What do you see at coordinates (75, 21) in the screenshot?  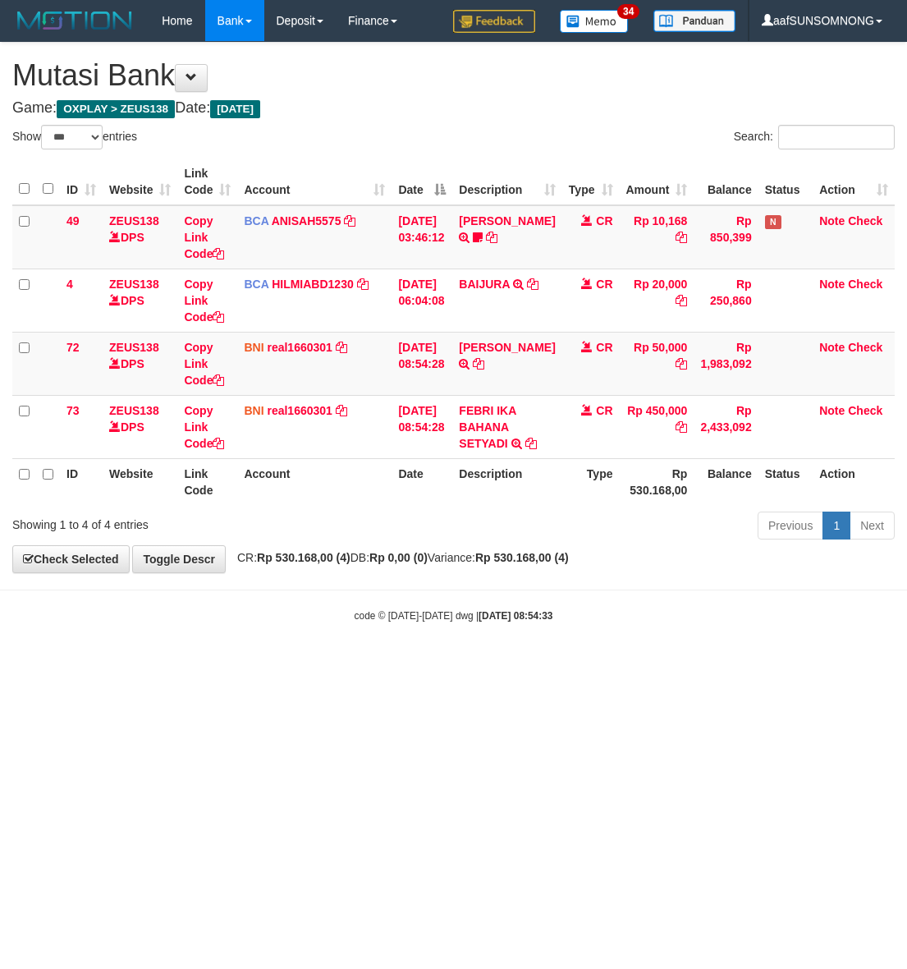 I see `img: MOTION_logo.png` at bounding box center [75, 21].